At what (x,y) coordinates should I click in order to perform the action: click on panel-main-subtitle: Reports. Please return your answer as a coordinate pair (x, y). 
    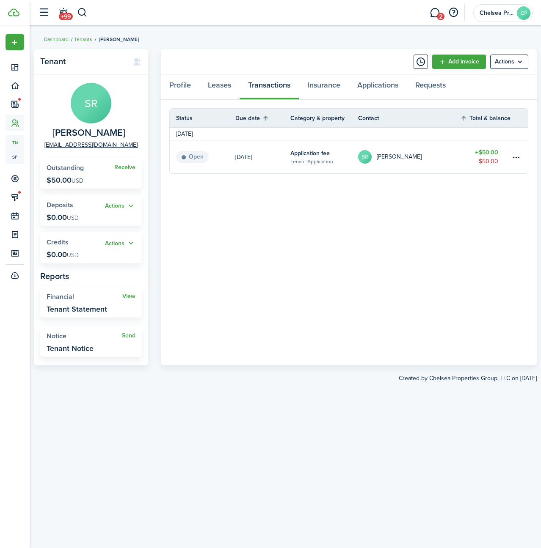
    Looking at the image, I should click on (91, 276).